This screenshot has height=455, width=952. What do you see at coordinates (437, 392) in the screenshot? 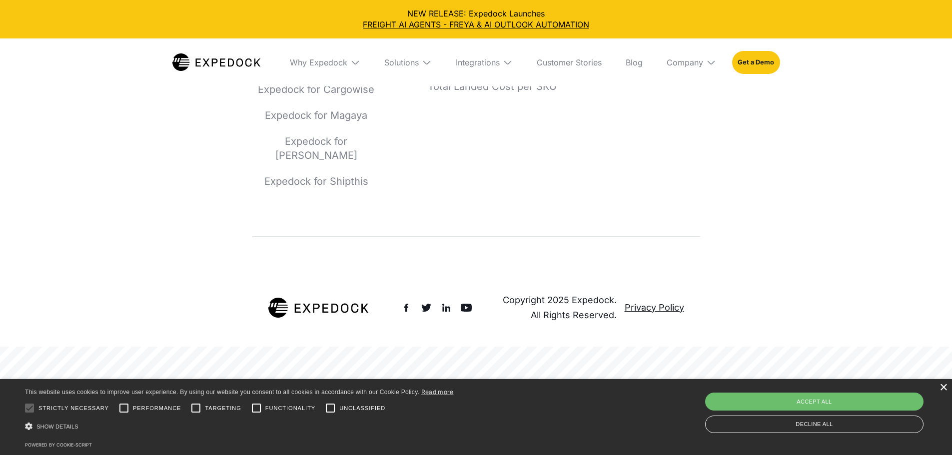
I see `a: Read more` at bounding box center [437, 392].